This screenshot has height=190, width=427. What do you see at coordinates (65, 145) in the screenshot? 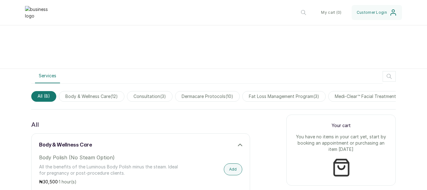
I see `h3: body & wellness care` at bounding box center [65, 145].